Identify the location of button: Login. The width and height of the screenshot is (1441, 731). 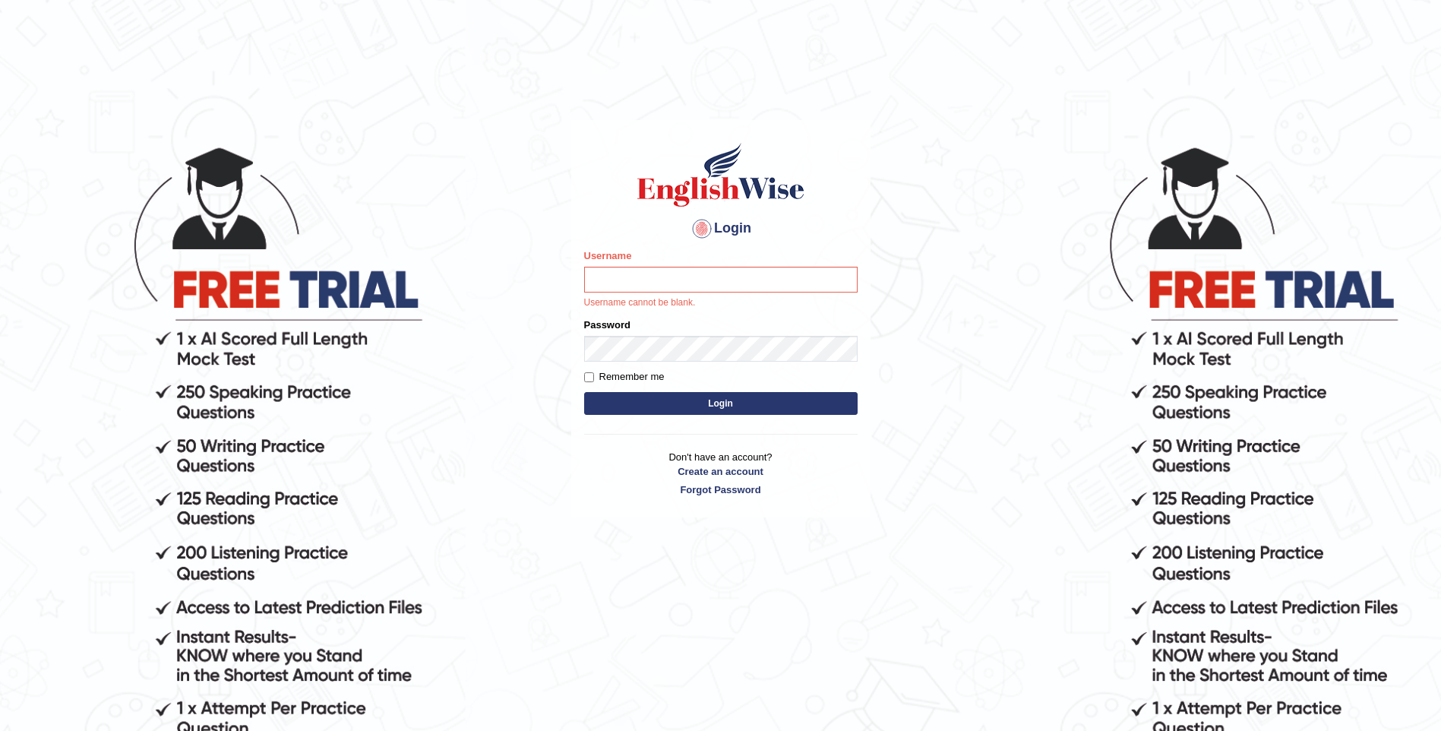
(721, 403).